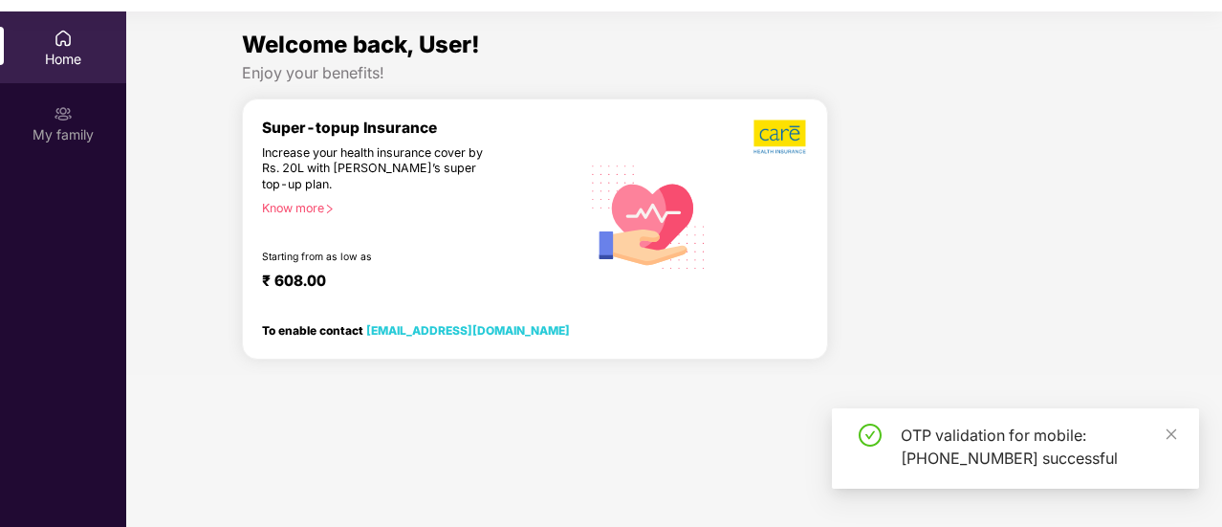 The image size is (1222, 527). Describe the element at coordinates (870, 435) in the screenshot. I see `span: check-circle` at that location.